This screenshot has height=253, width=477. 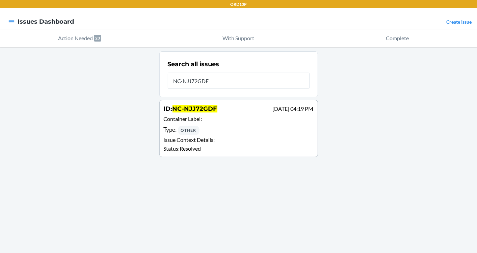 I want to click on p: 23, so click(x=97, y=38).